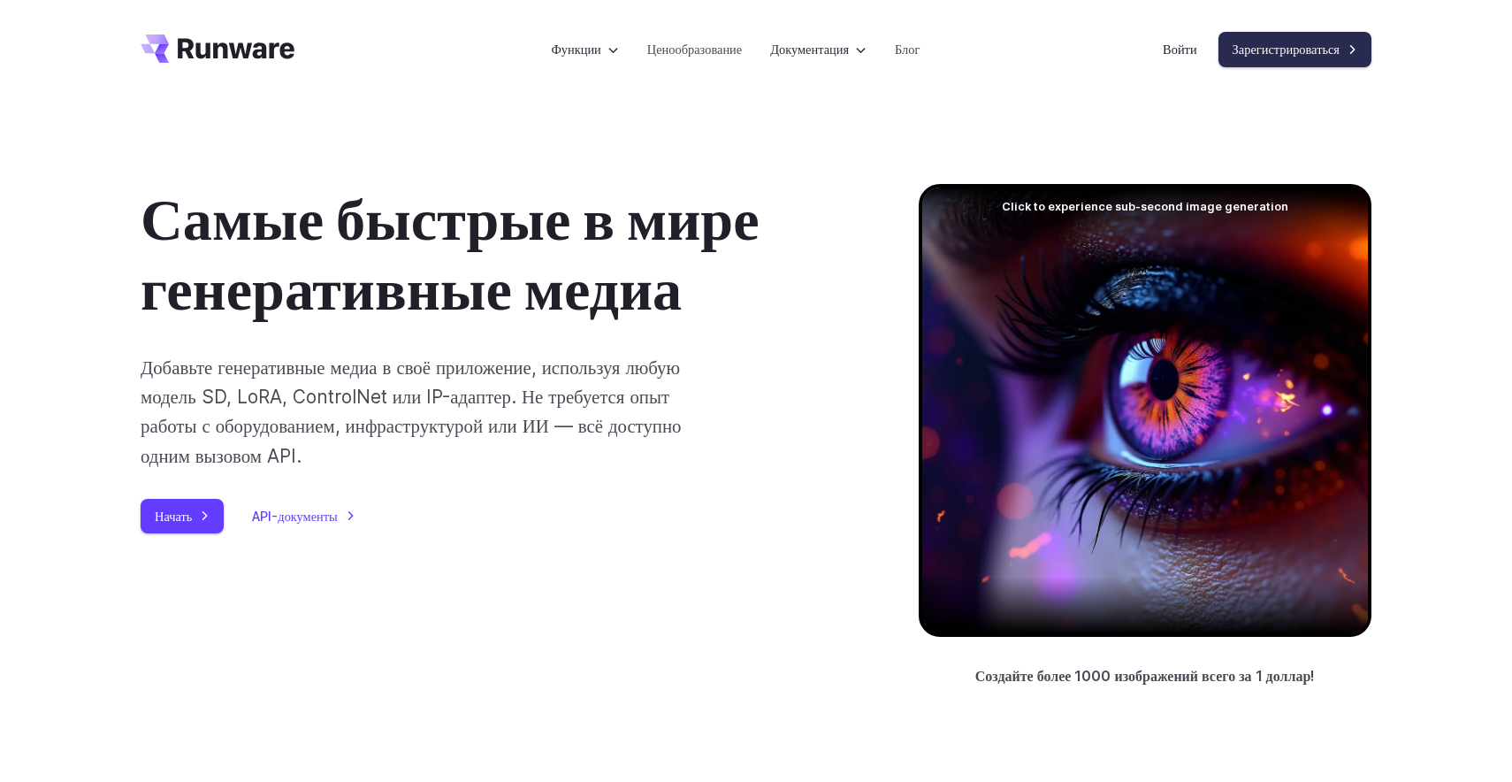 The image size is (1512, 782). Describe the element at coordinates (1180, 49) in the screenshot. I see `font: Войти` at that location.